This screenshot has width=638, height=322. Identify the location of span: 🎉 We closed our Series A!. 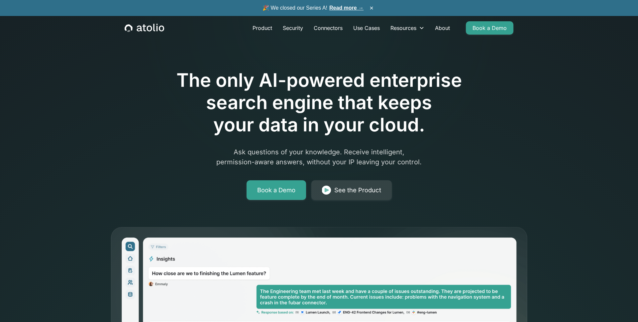
(313, 8).